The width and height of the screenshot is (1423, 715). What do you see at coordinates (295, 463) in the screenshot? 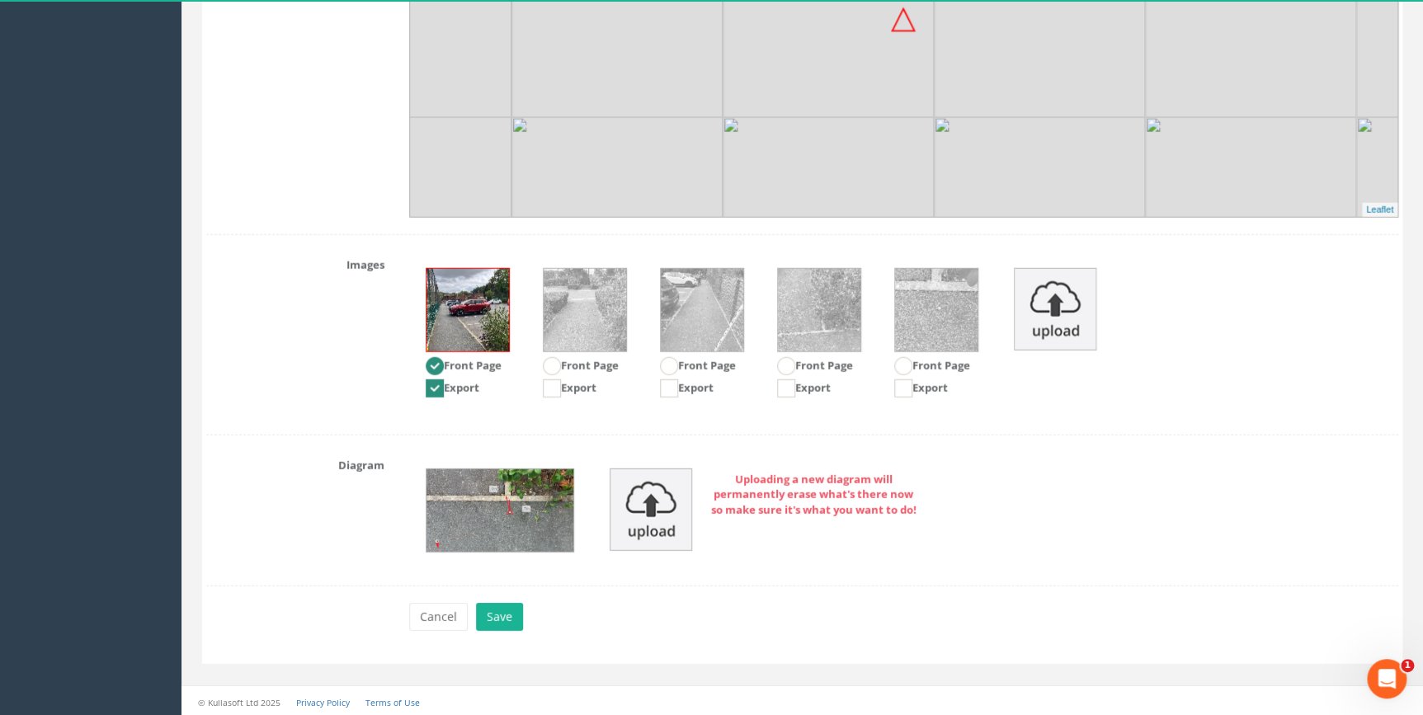
I see `label: Diagram` at bounding box center [295, 463].